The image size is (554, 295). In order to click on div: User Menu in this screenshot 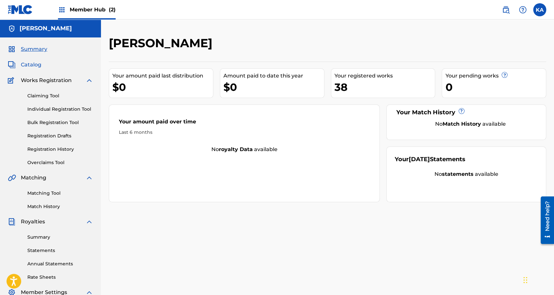, I will do `click(540, 10)`.